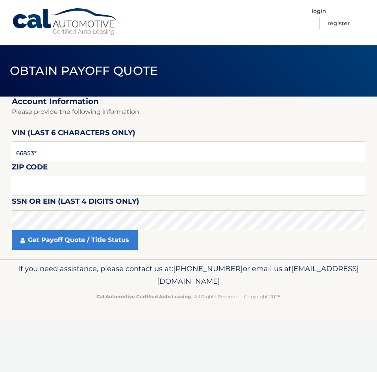 Image resolution: width=377 pixels, height=372 pixels. Describe the element at coordinates (76, 203) in the screenshot. I see `label: SSN or EIN (last 4 digits only)` at that location.